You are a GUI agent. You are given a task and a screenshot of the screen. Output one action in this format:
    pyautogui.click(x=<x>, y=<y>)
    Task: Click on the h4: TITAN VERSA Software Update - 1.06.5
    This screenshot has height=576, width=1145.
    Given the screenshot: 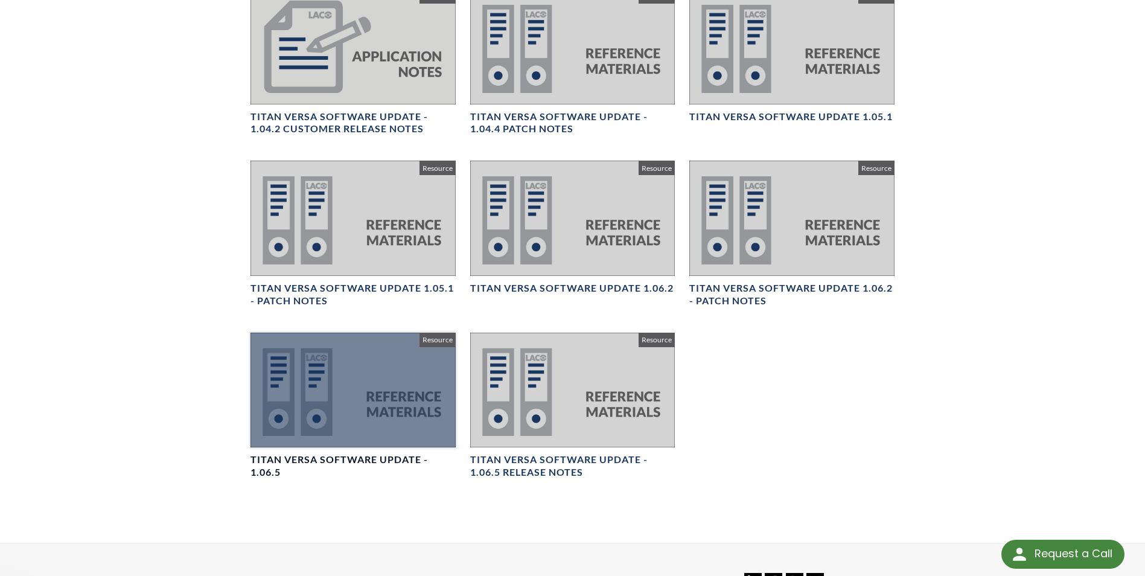 What is the action you would take?
    pyautogui.click(x=353, y=466)
    